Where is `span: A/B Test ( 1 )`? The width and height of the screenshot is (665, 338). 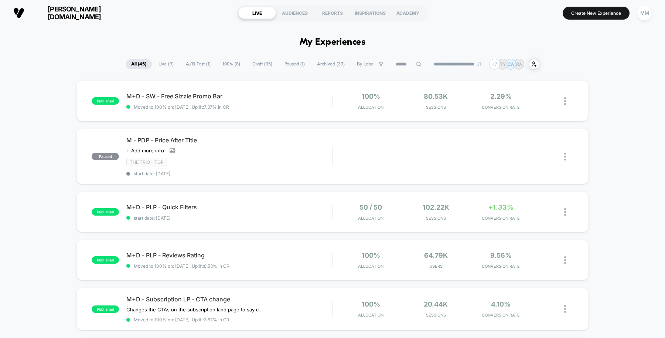
span: A/B Test ( 1 ) is located at coordinates (198, 64).